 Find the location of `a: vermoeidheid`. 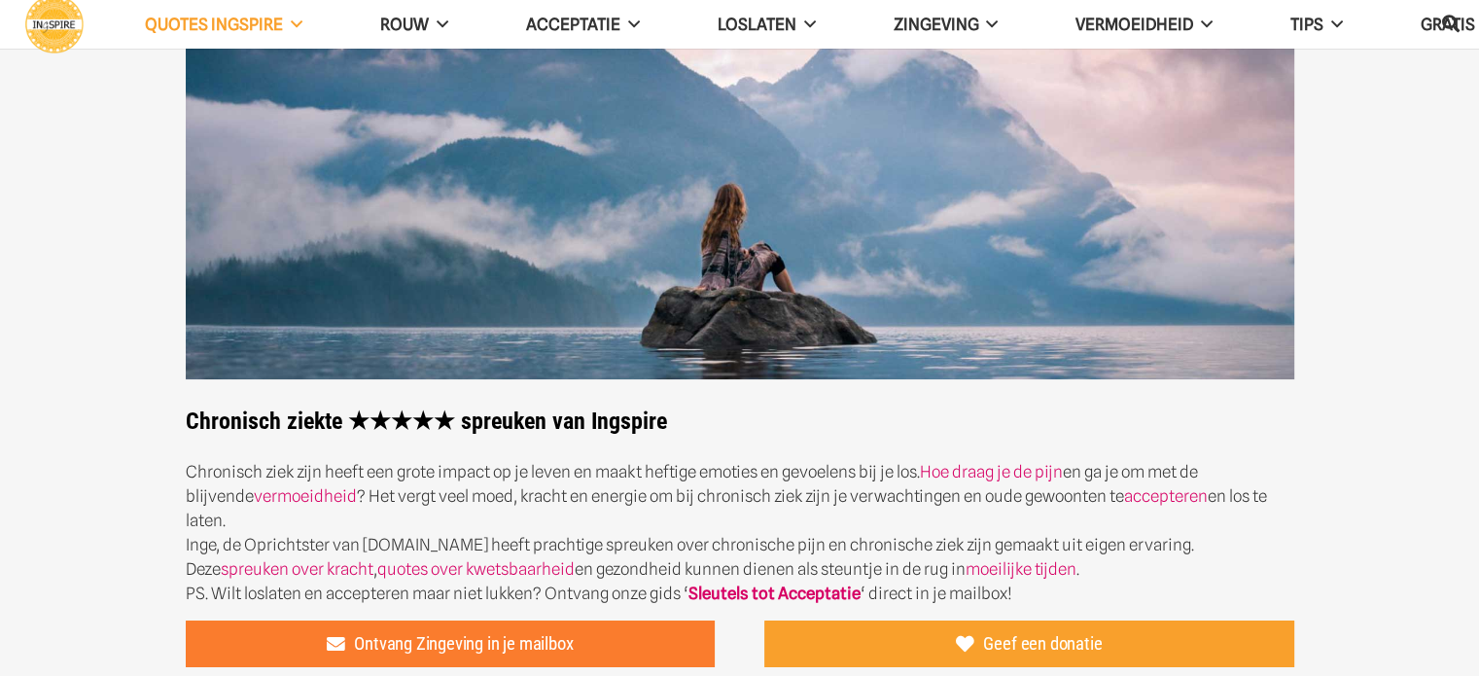

a: vermoeidheid is located at coordinates (305, 496).